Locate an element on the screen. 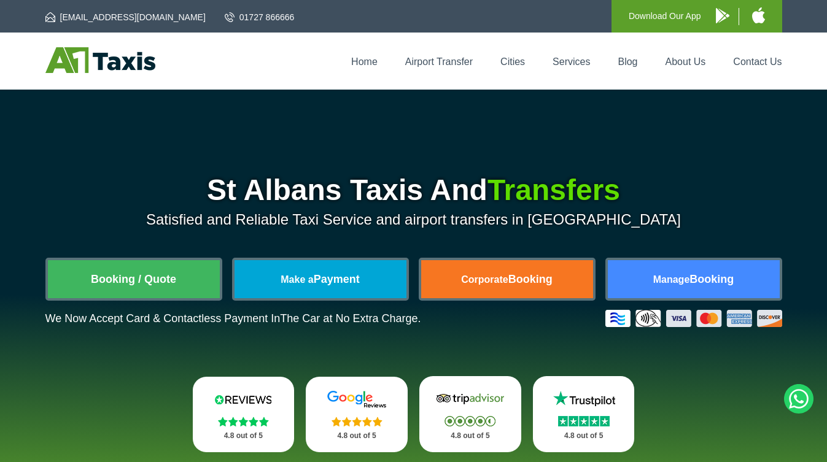  img: A1 Taxis St Albans LTD is located at coordinates (100, 60).